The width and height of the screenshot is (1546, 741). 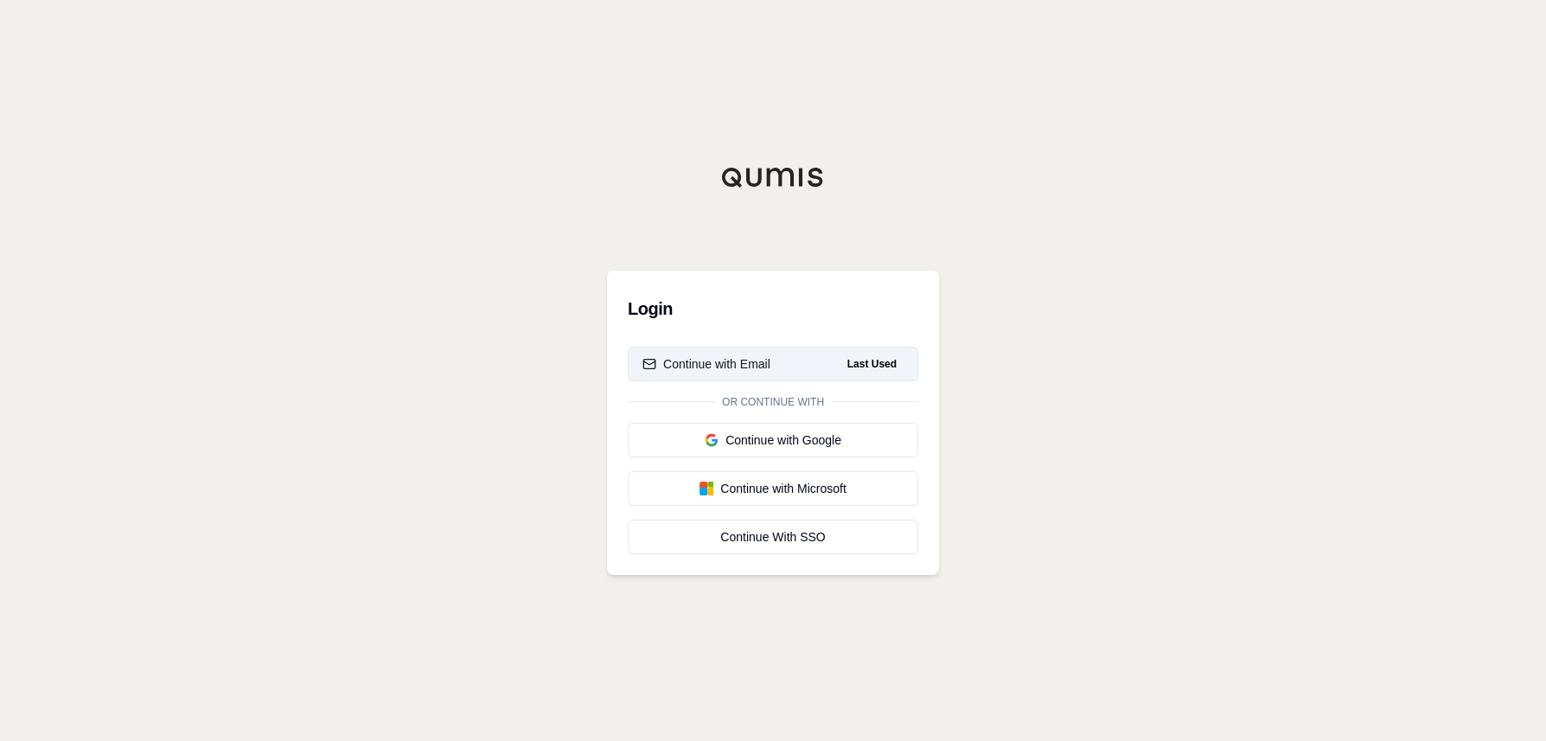 What do you see at coordinates (773, 309) in the screenshot?
I see `h3: Login` at bounding box center [773, 309].